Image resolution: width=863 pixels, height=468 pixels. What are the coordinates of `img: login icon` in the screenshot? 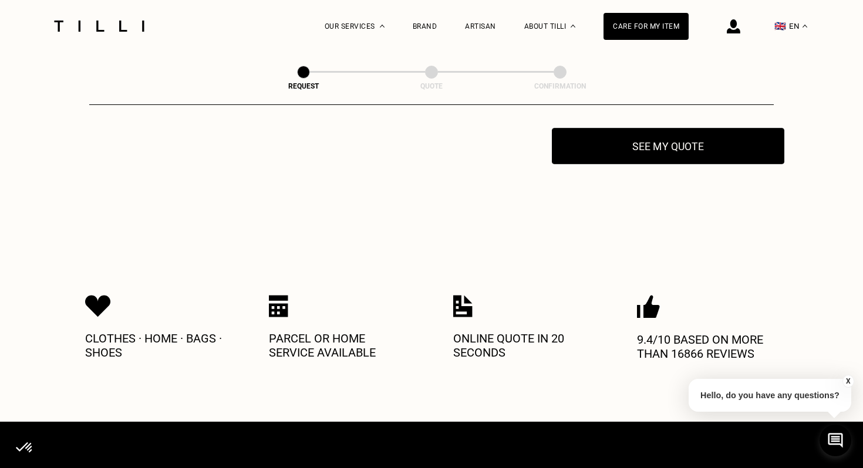 It's located at (733, 26).